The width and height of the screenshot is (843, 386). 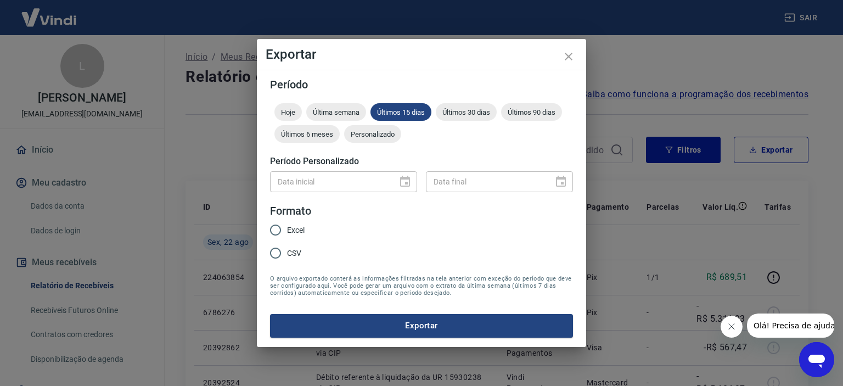 What do you see at coordinates (294, 253) in the screenshot?
I see `span: CSV` at bounding box center [294, 253].